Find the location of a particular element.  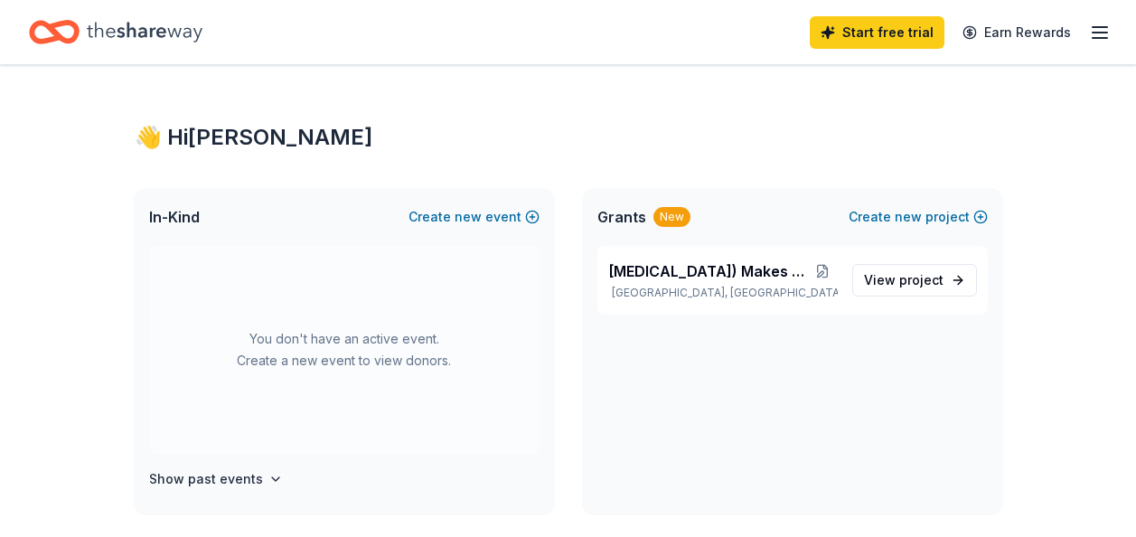

button: Show past events is located at coordinates (216, 479).